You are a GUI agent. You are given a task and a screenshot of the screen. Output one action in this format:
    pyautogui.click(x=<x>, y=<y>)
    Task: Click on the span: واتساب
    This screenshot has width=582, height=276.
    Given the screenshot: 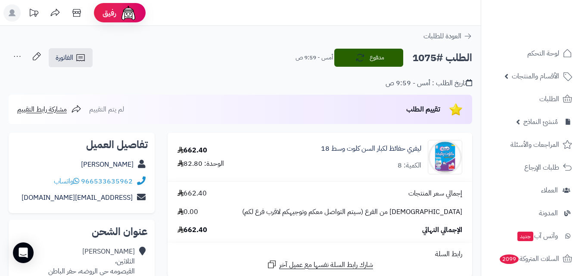 What is the action you would take?
    pyautogui.click(x=66, y=181)
    